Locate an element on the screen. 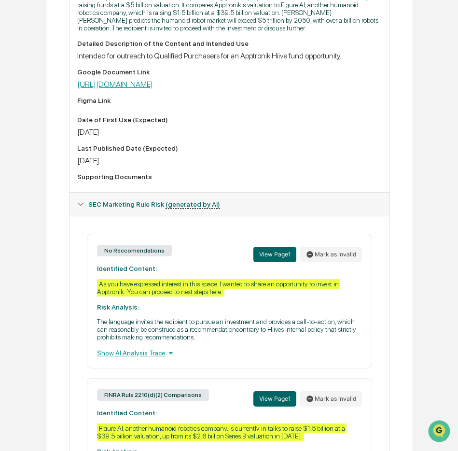 This screenshot has height=451, width=458. span: Attestations is located at coordinates (99, 127).